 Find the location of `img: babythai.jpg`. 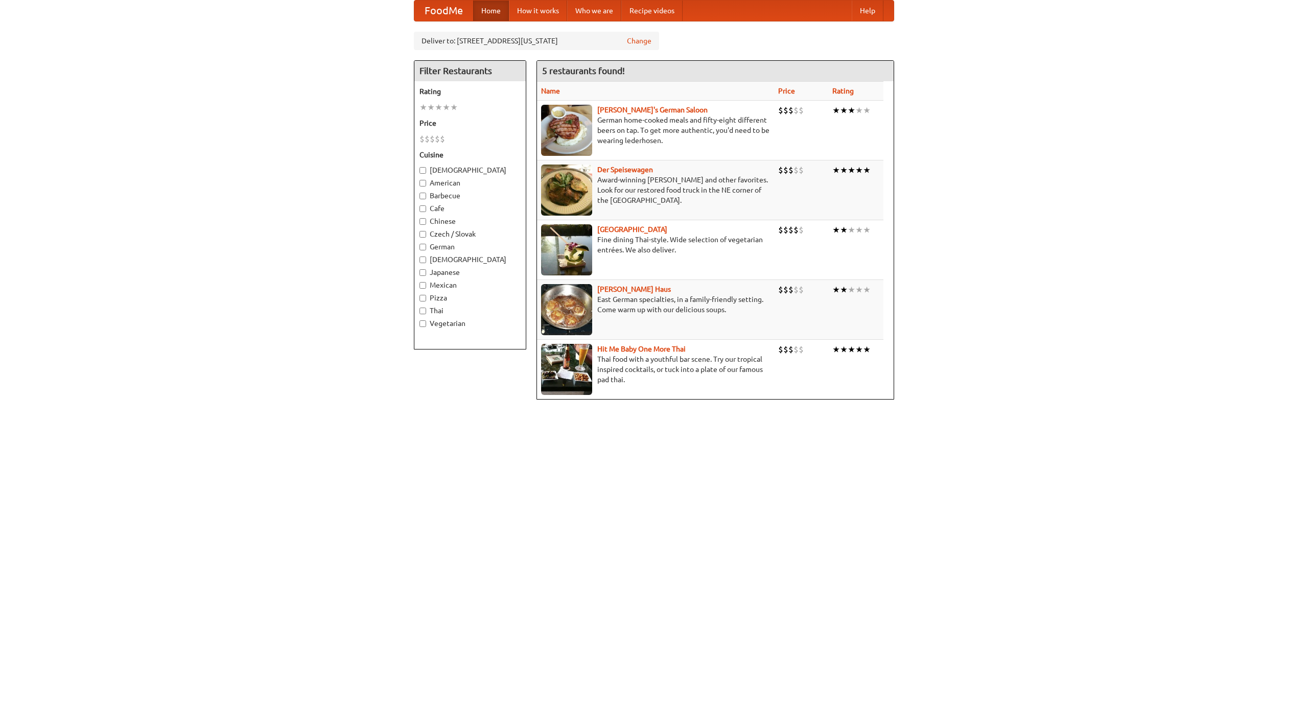

img: babythai.jpg is located at coordinates (566, 369).